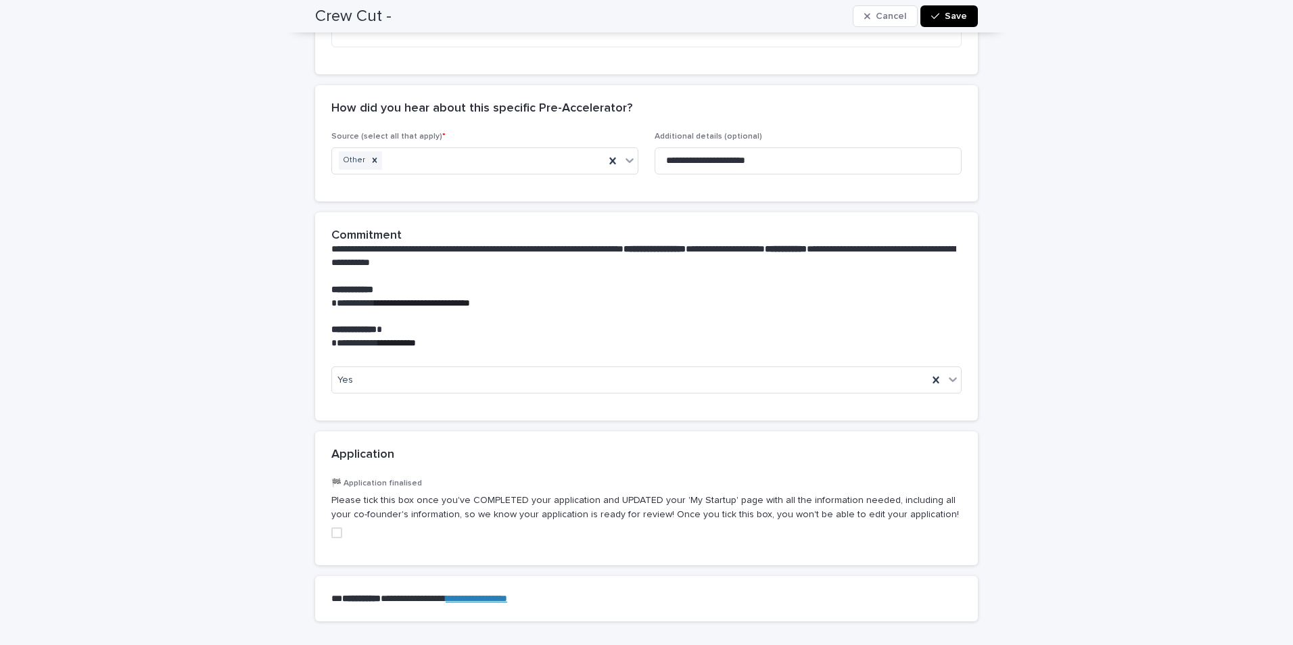 The width and height of the screenshot is (1293, 645). What do you see at coordinates (708, 137) in the screenshot?
I see `span: Additional details (optional)` at bounding box center [708, 137].